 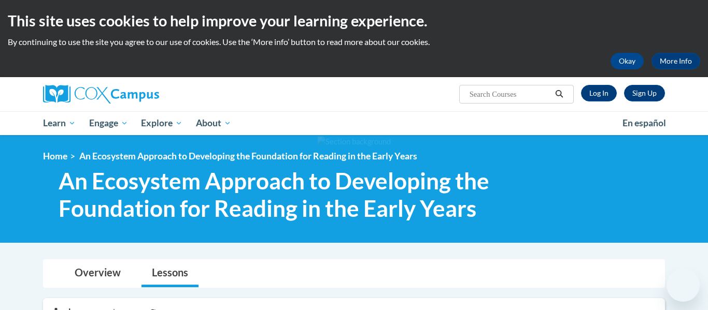 I want to click on a: Home, so click(x=55, y=156).